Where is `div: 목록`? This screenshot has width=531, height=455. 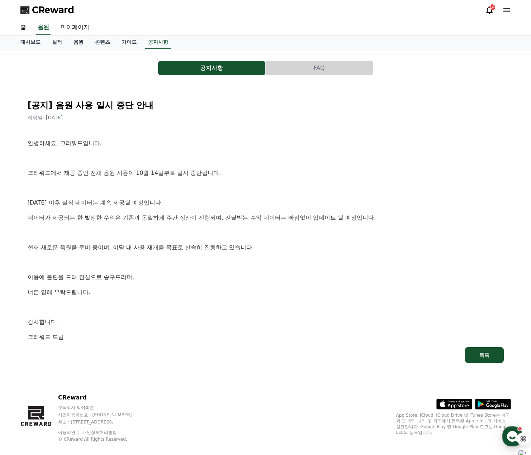 div: 목록 is located at coordinates (485, 355).